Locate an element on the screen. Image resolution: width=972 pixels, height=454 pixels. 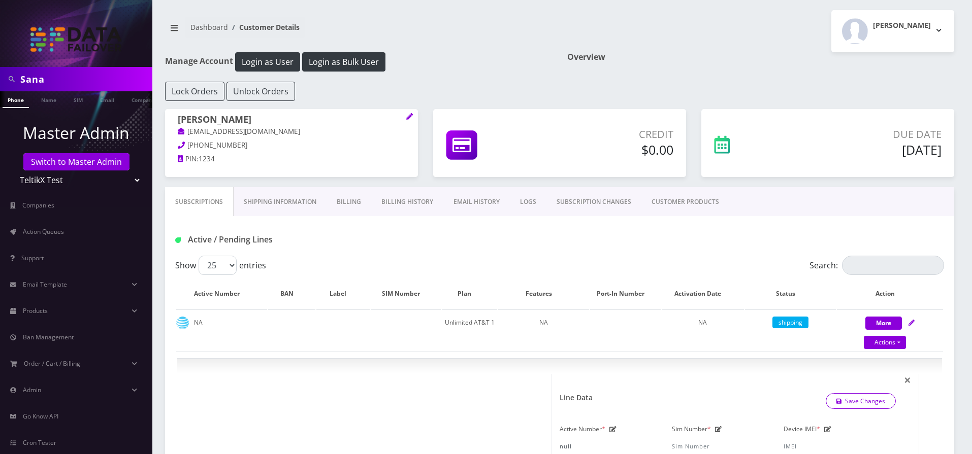
button: More is located at coordinates (883, 323).